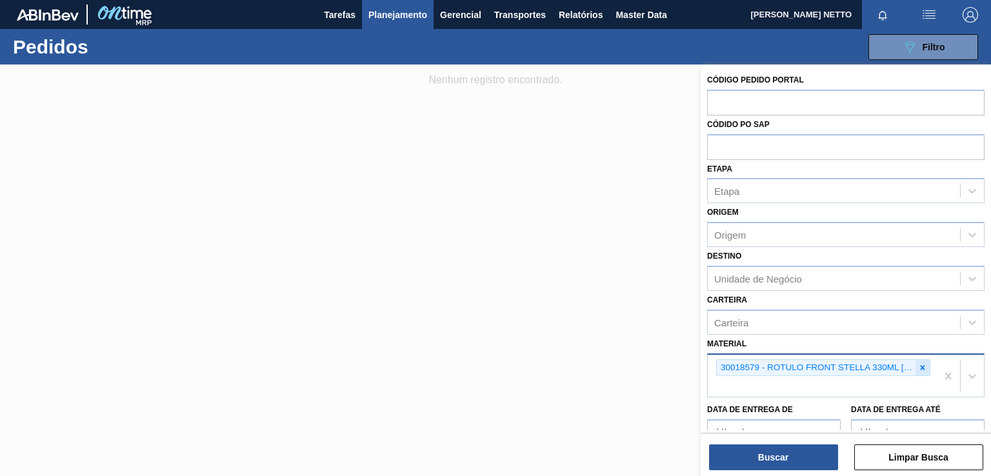  I want to click on button: Filtro, so click(923, 47).